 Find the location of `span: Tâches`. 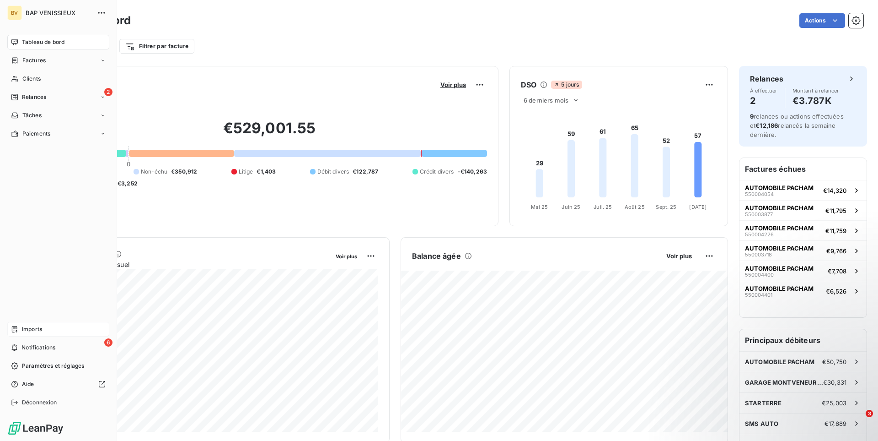

span: Tâches is located at coordinates (32, 115).